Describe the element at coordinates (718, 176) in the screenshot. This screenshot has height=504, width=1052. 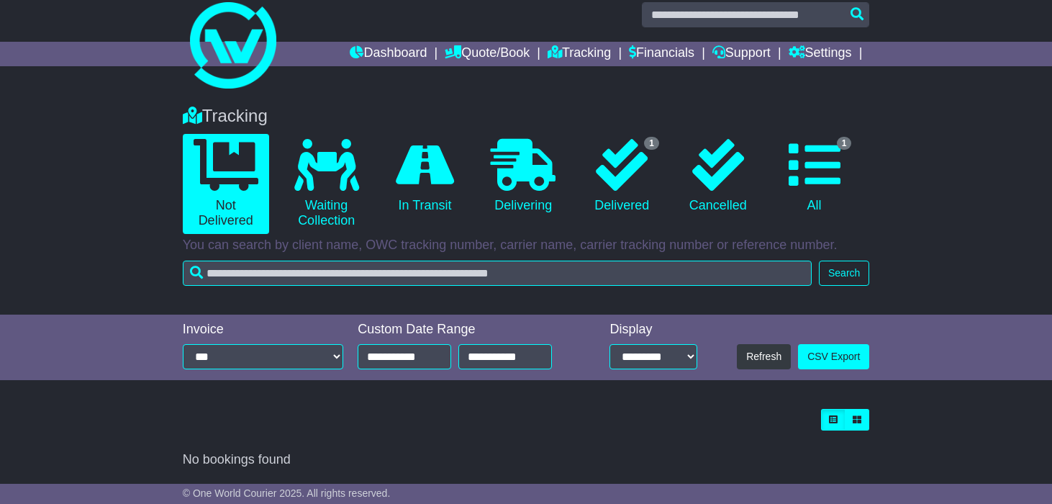
I see `a: Cancelled` at that location.